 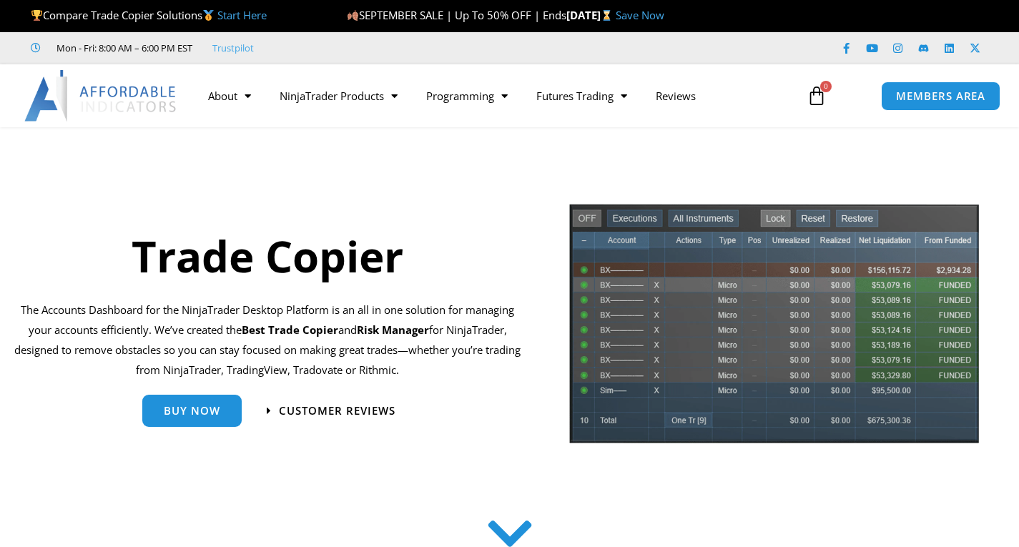 What do you see at coordinates (192, 410) in the screenshot?
I see `a: Buy Now` at bounding box center [192, 410].